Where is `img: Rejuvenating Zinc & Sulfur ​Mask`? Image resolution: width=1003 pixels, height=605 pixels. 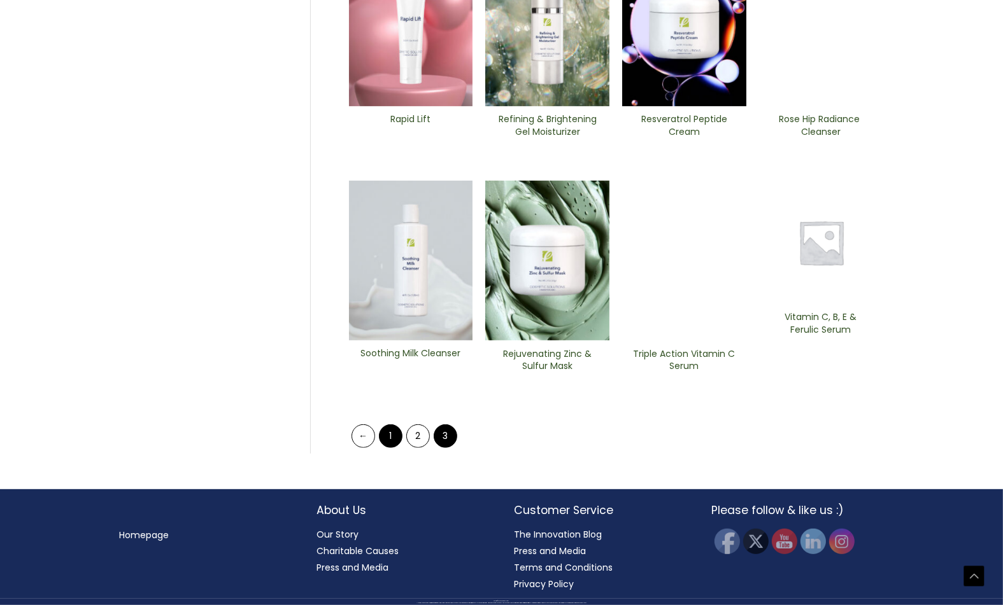 img: Rejuvenating Zinc & Sulfur ​Mask is located at coordinates (547, 261).